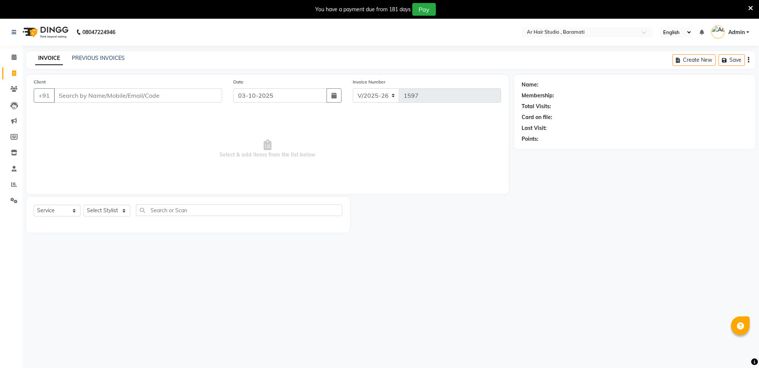 The image size is (759, 368). I want to click on button: Save, so click(732, 60).